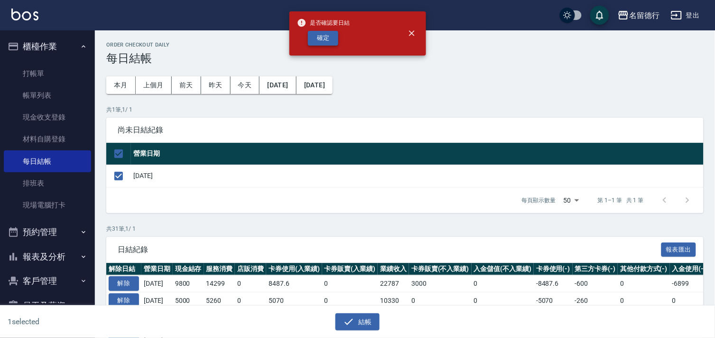  What do you see at coordinates (47, 161) in the screenshot?
I see `a: 每日結帳` at bounding box center [47, 161].